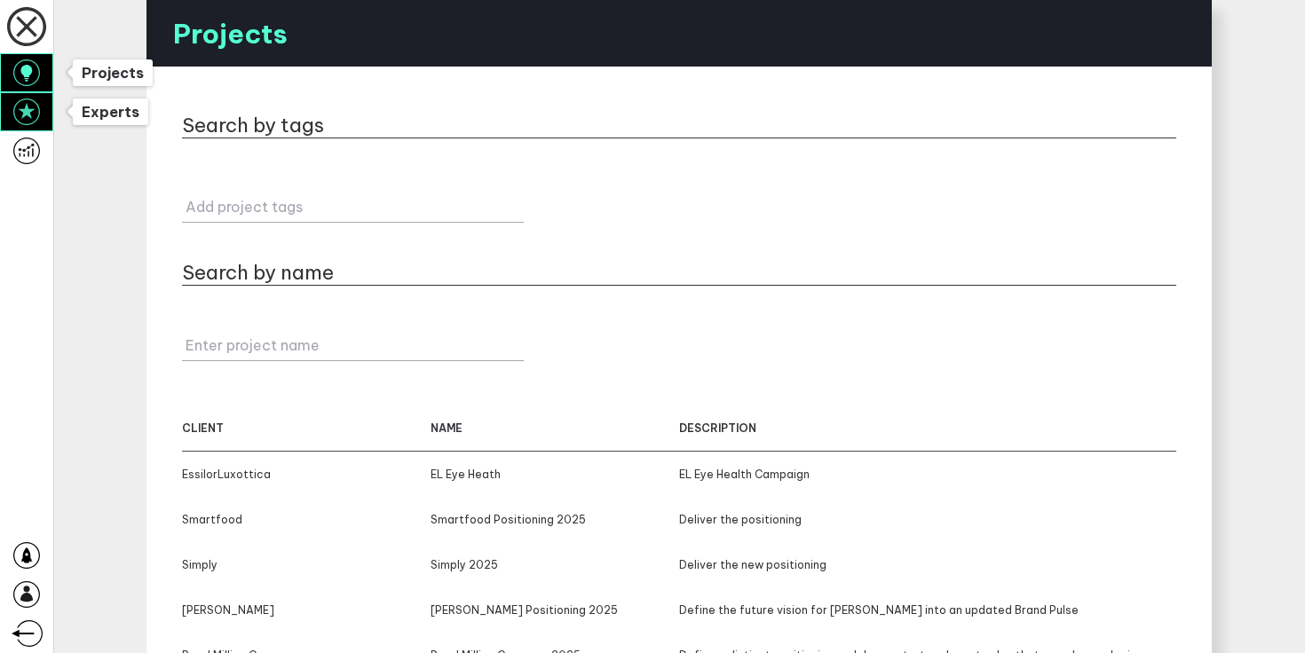  I want to click on div: EL Eye Heath, so click(555, 474).